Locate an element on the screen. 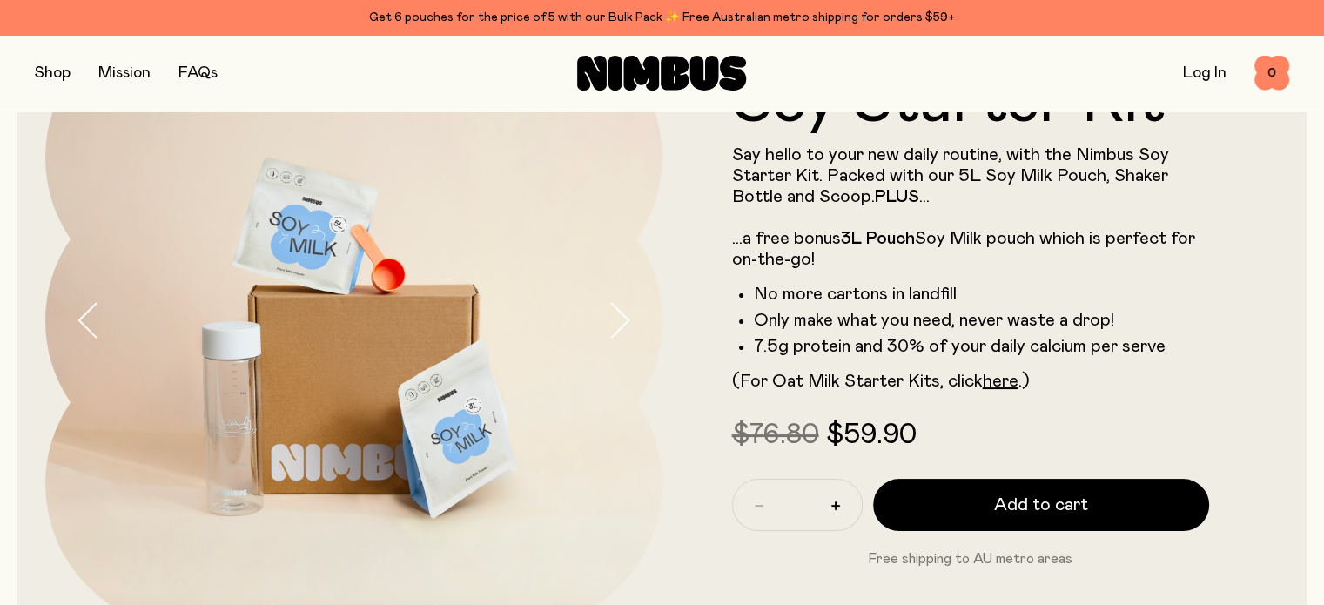 The height and width of the screenshot is (605, 1324). div: Get 6 pouches for the price of 5 with our Bulk Pack ✨ Free Australian metro shipping for orders $59+ is located at coordinates (662, 17).